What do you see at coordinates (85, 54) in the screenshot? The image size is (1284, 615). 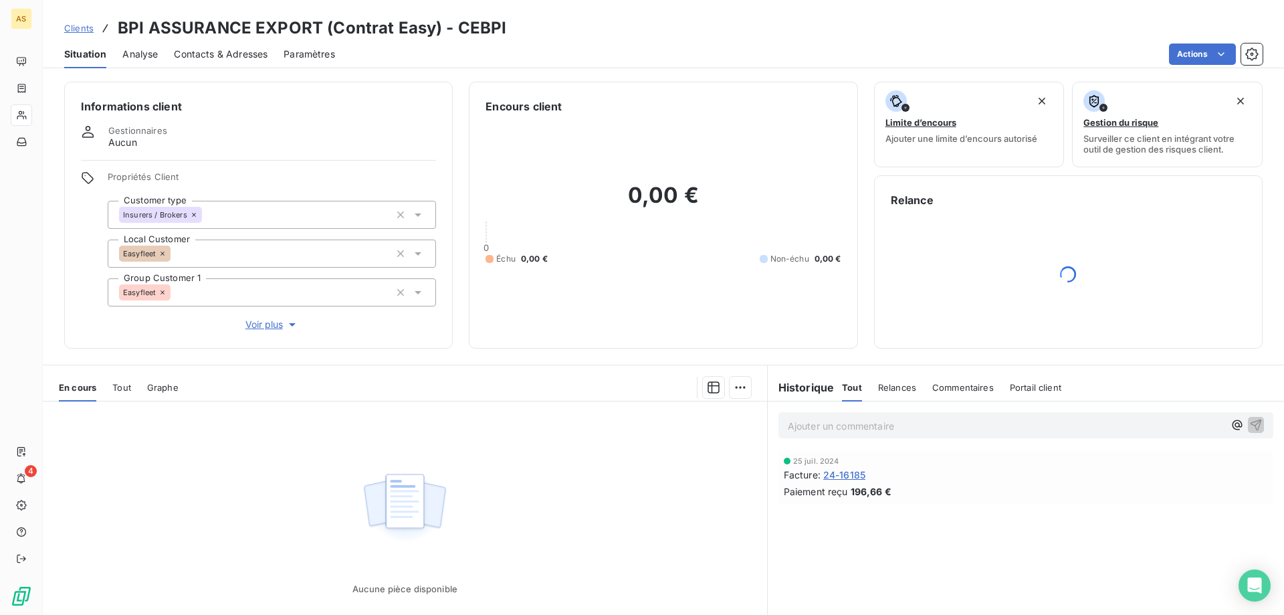 I see `span: Situation` at bounding box center [85, 54].